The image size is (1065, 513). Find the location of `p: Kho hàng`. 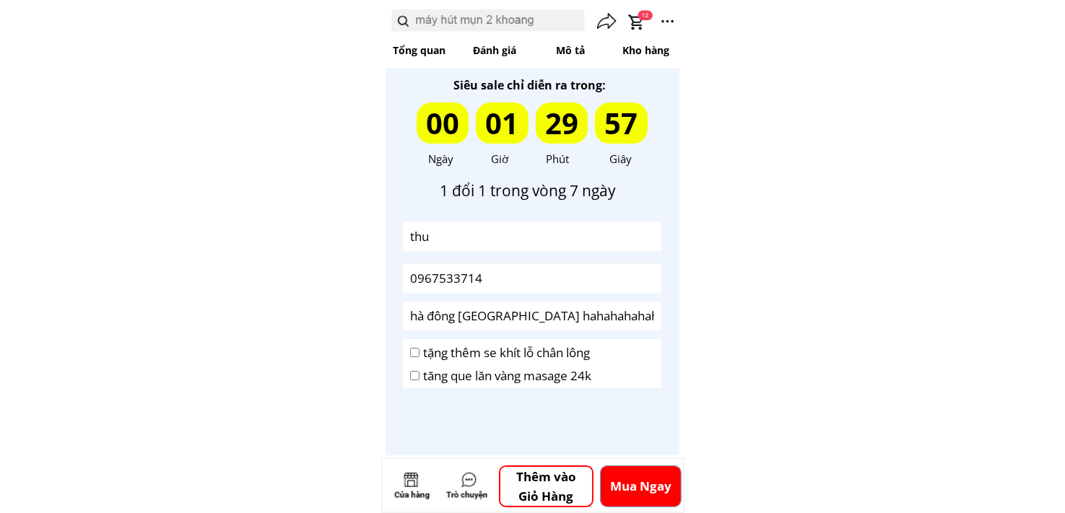

p: Kho hàng is located at coordinates (646, 51).